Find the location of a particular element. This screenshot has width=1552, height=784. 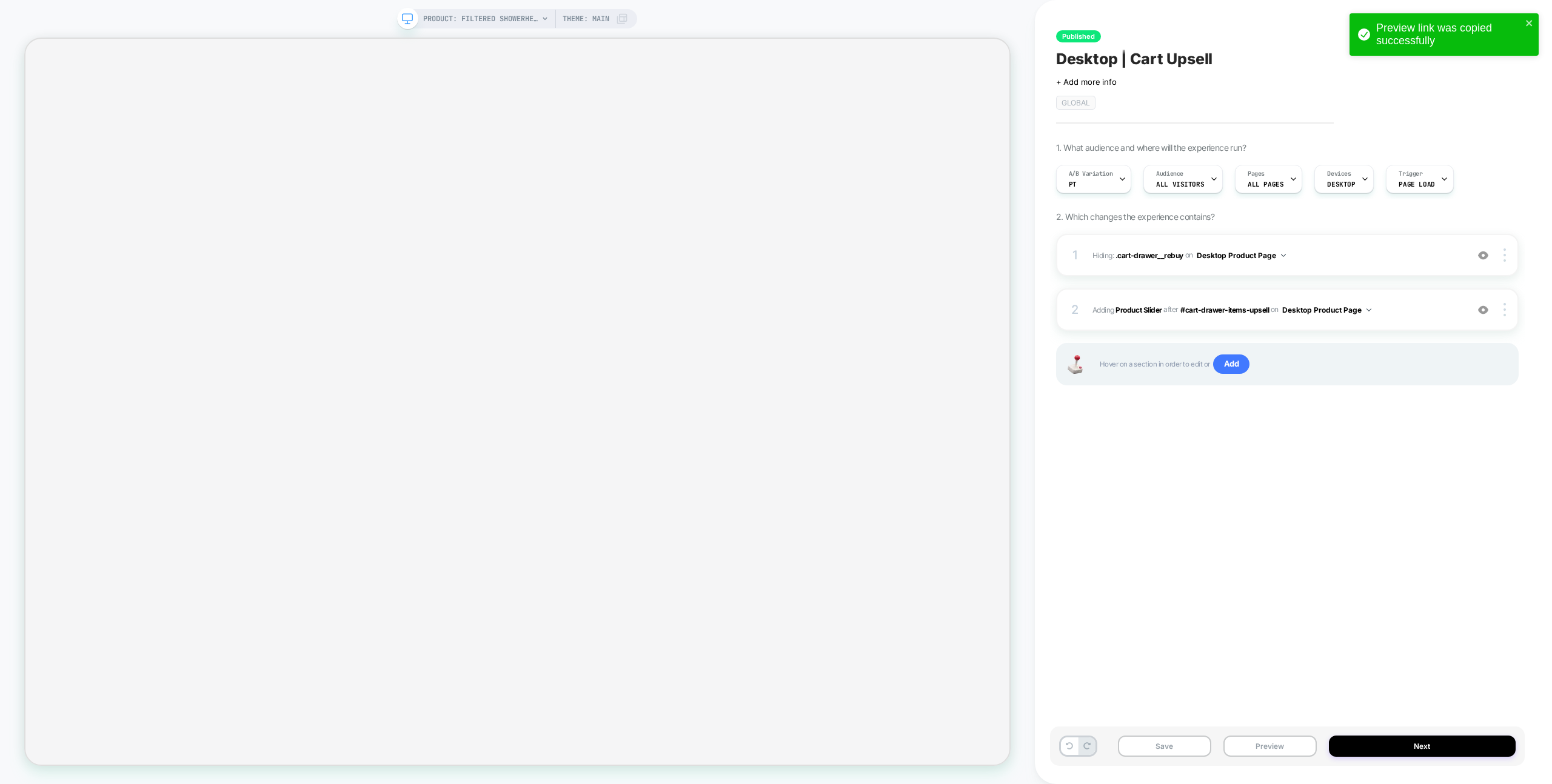

span: Page Load is located at coordinates (1416, 184).